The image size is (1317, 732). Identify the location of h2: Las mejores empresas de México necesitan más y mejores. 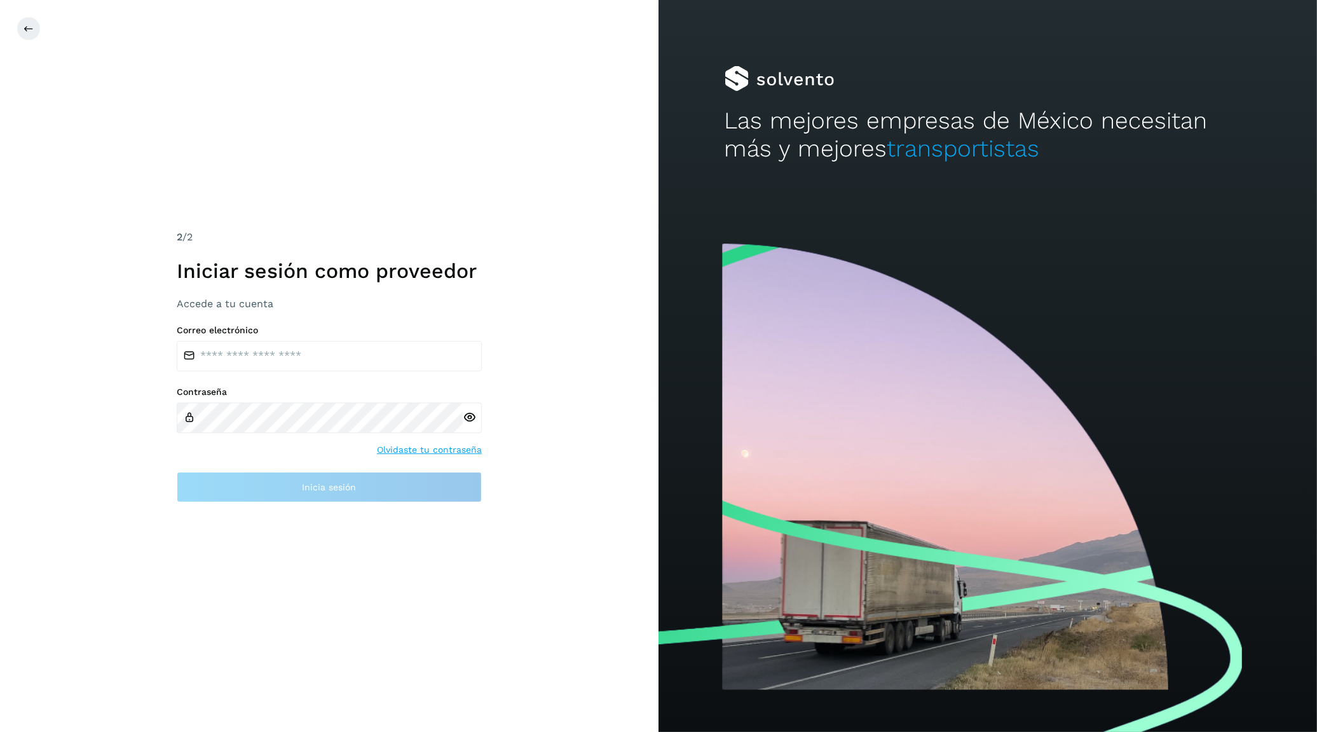
(988, 135).